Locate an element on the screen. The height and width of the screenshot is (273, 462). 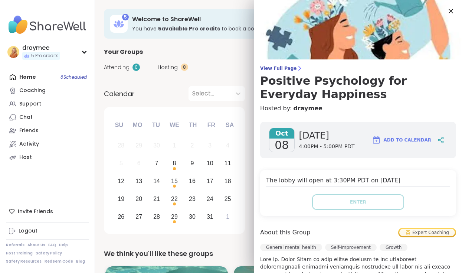
div: 31 is located at coordinates (210, 216).